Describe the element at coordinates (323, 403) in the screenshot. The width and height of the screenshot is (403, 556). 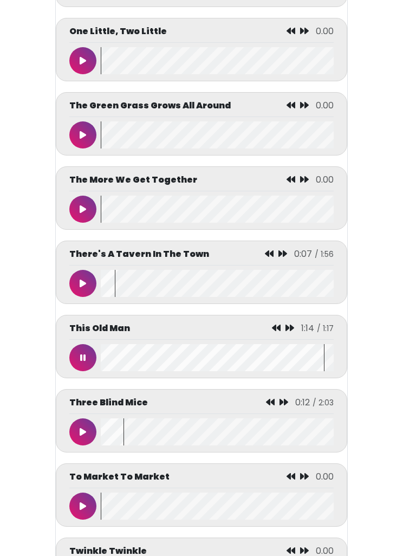
I see `span: / 2:03` at that location.